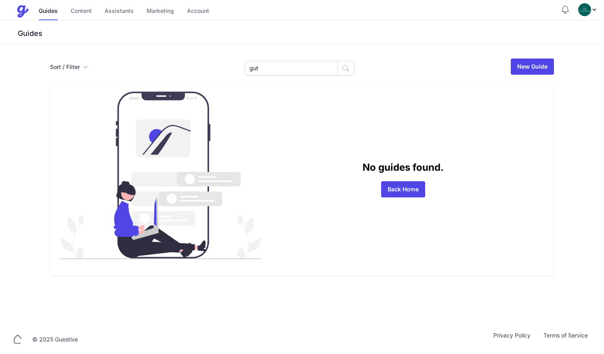  What do you see at coordinates (160, 11) in the screenshot?
I see `a: Marketing` at bounding box center [160, 11].